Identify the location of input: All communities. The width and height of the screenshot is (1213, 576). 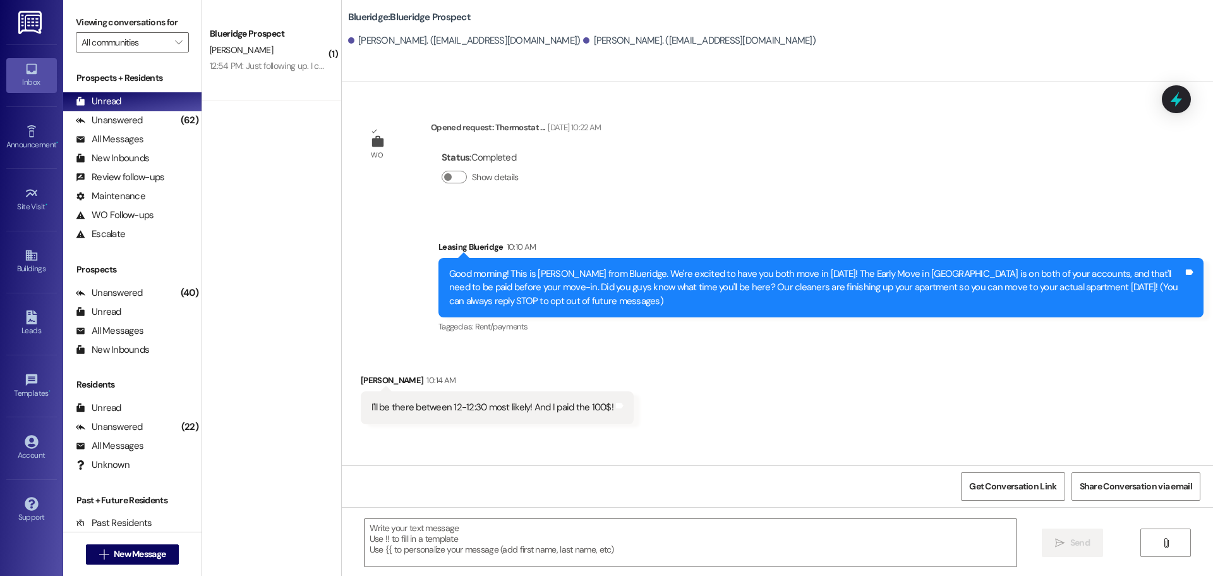
(125, 42).